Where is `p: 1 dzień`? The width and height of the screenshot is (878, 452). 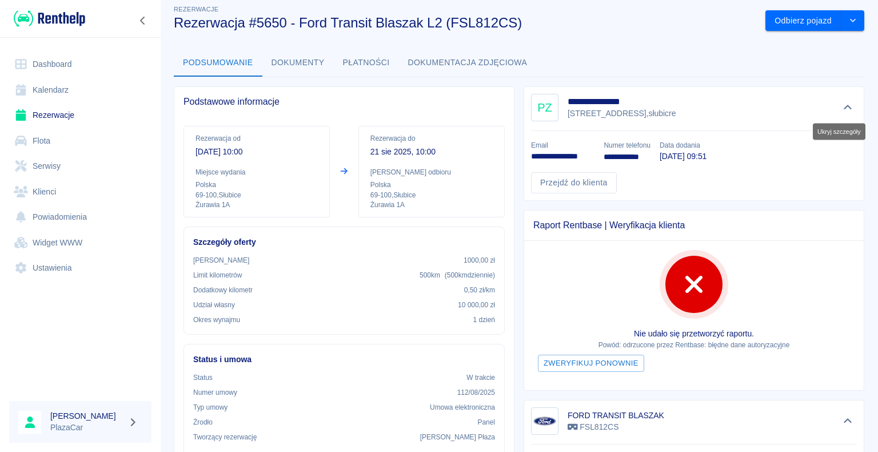
p: 1 dzień is located at coordinates (484, 320).